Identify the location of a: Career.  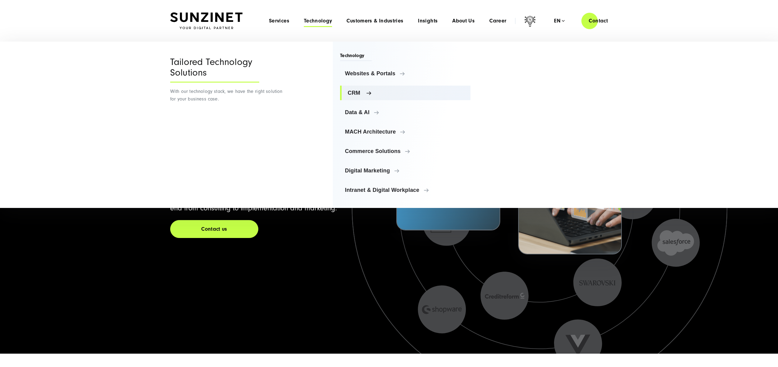
(498, 21).